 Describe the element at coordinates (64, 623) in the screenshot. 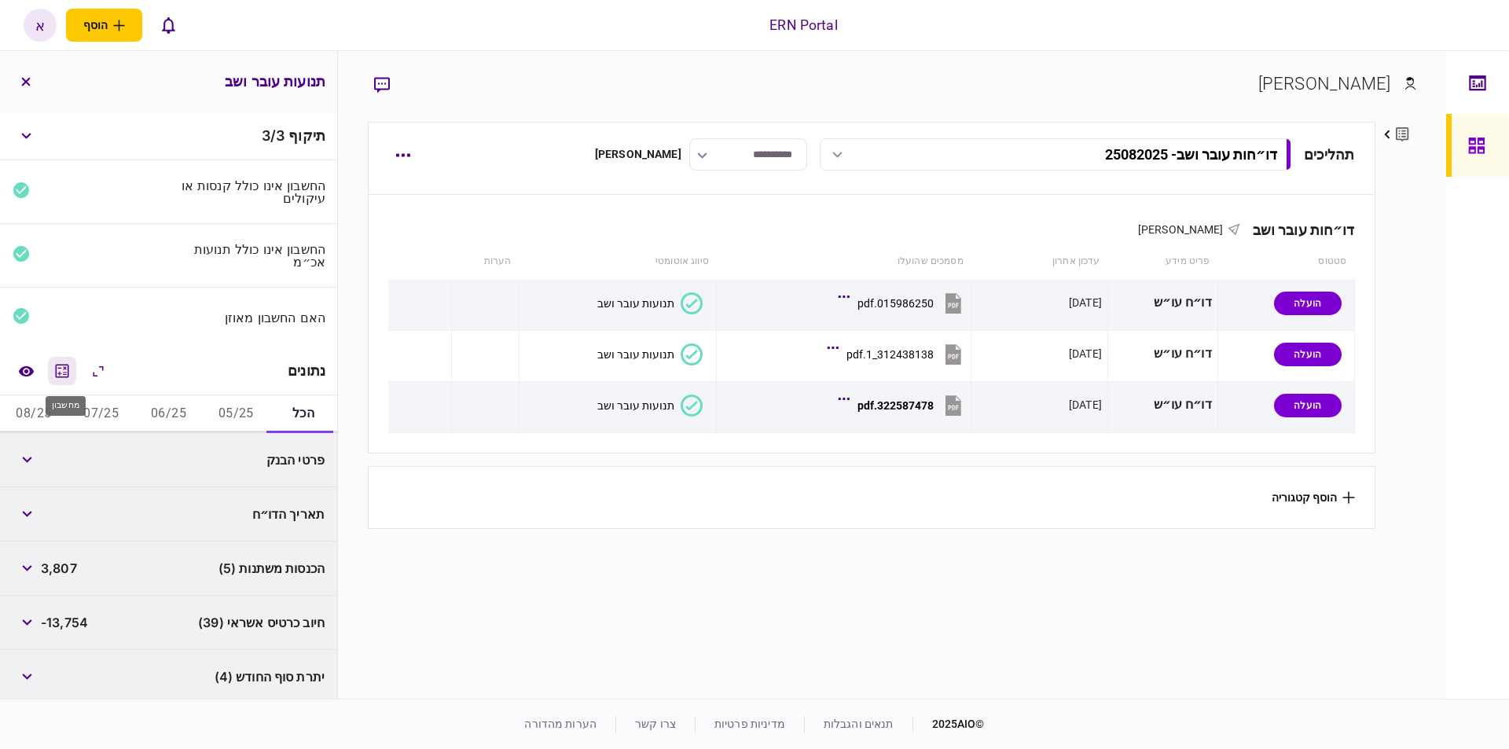

I see `span: -13,754` at that location.